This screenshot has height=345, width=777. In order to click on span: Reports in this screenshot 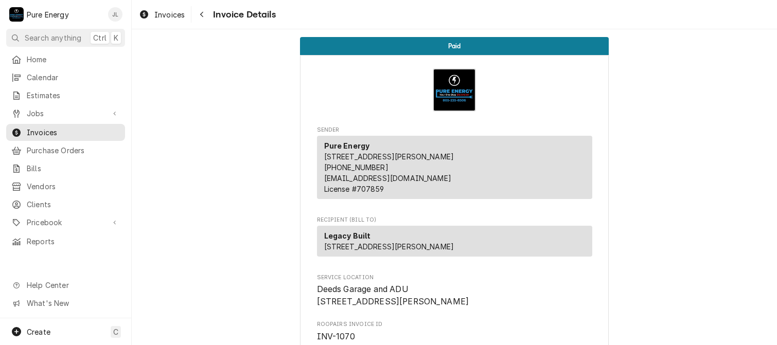, I will do `click(73, 241)`.